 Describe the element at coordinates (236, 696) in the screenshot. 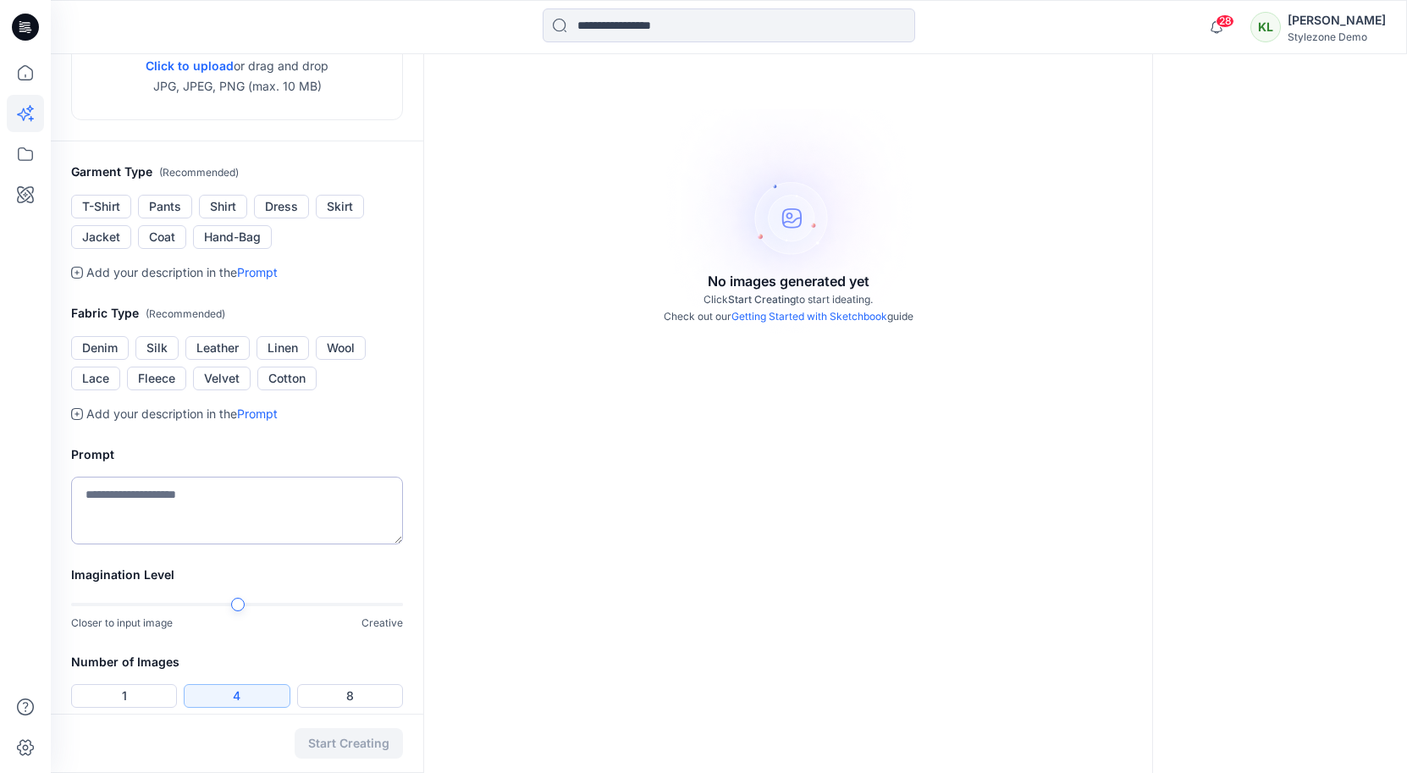

I see `button: 4` at that location.